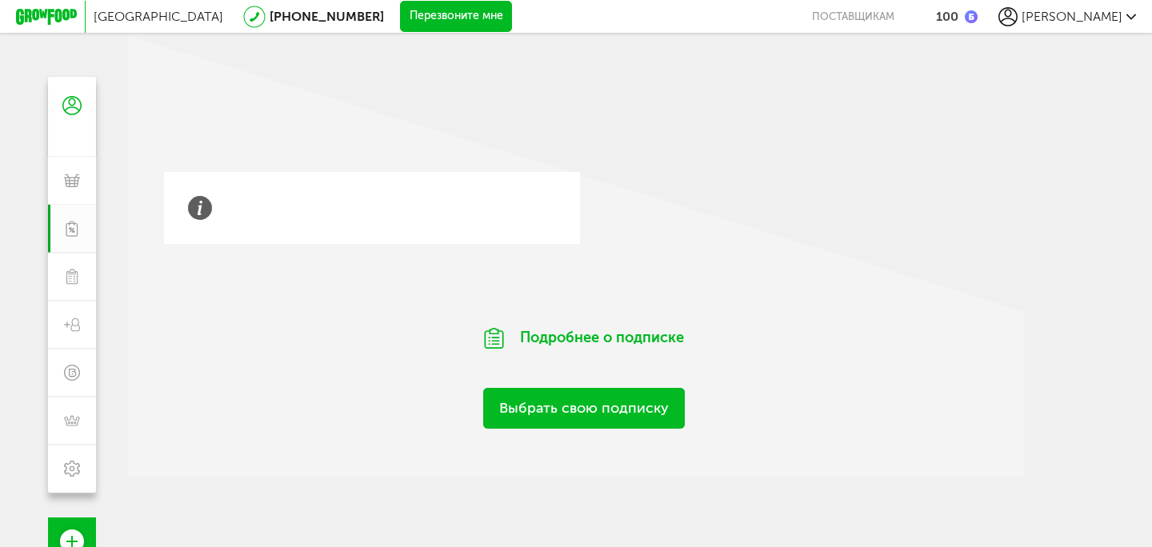  Describe the element at coordinates (972, 17) in the screenshot. I see `img: bonus_b.cdccf46.png` at that location.